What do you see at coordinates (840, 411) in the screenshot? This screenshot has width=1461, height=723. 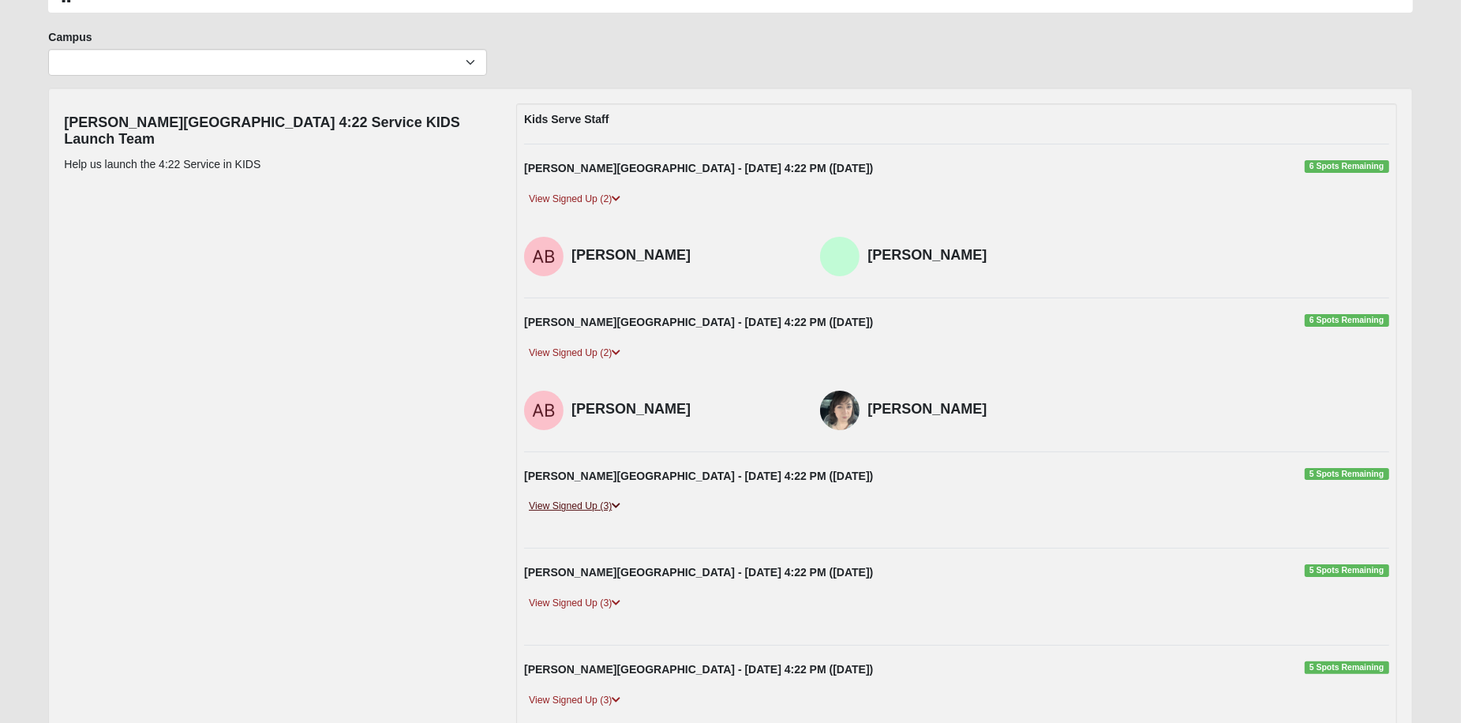 I see `img: Renee Balassaitis` at bounding box center [840, 411].